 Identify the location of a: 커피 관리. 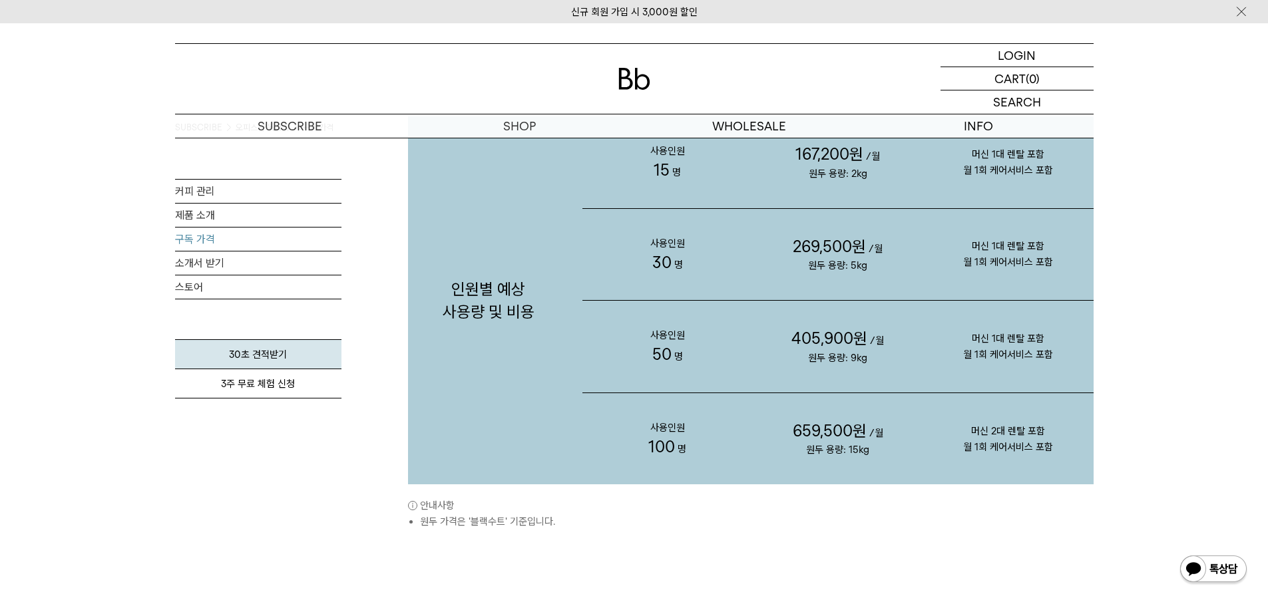
(258, 191).